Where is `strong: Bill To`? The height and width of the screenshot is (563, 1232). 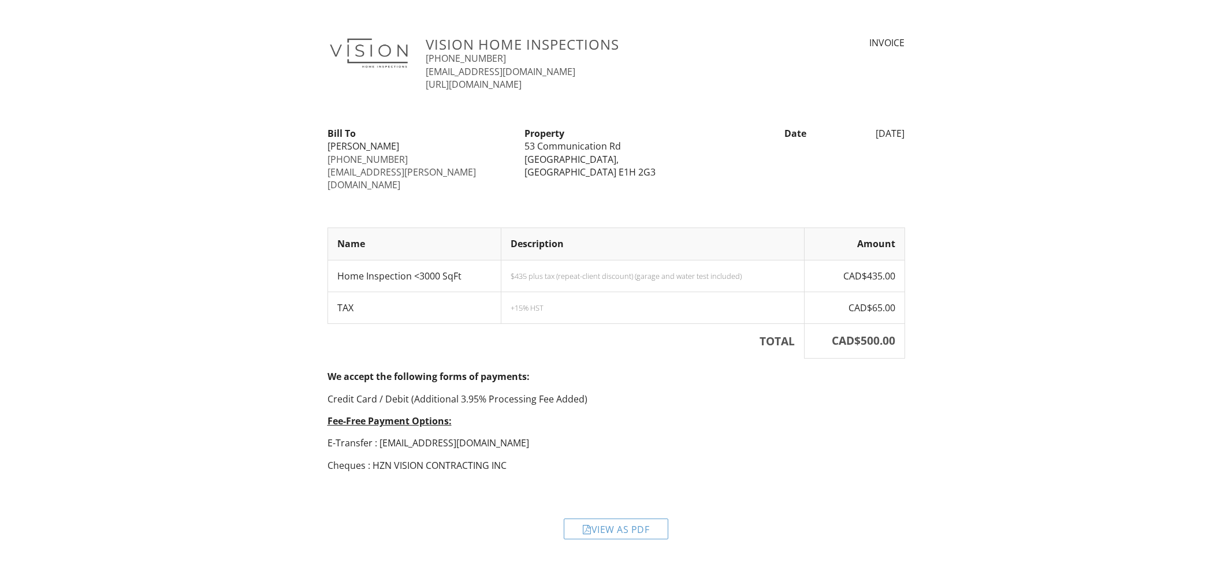 strong: Bill To is located at coordinates (341, 133).